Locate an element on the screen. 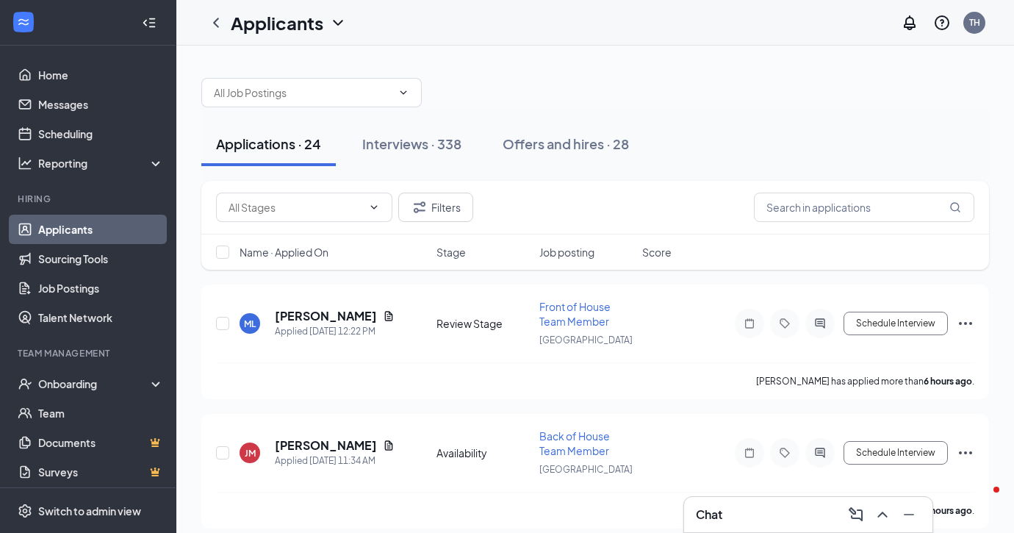 The height and width of the screenshot is (533, 1014). div: Hiring is located at coordinates (89, 198).